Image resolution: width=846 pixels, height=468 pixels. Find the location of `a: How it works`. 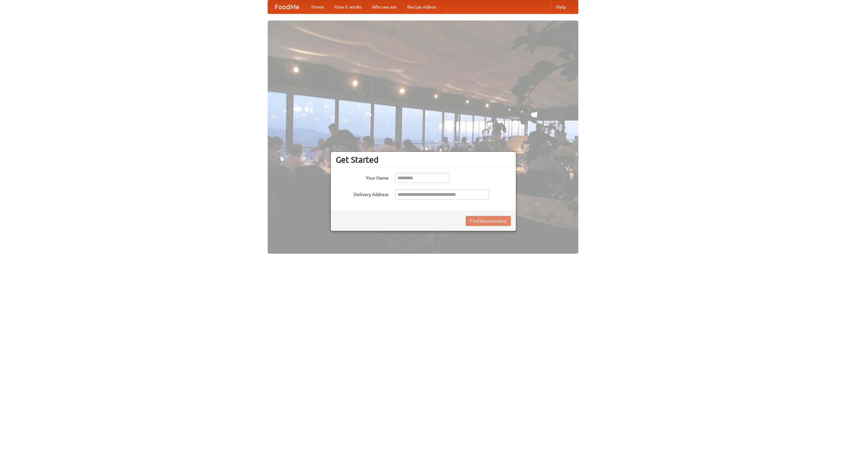

a: How it works is located at coordinates (348, 7).